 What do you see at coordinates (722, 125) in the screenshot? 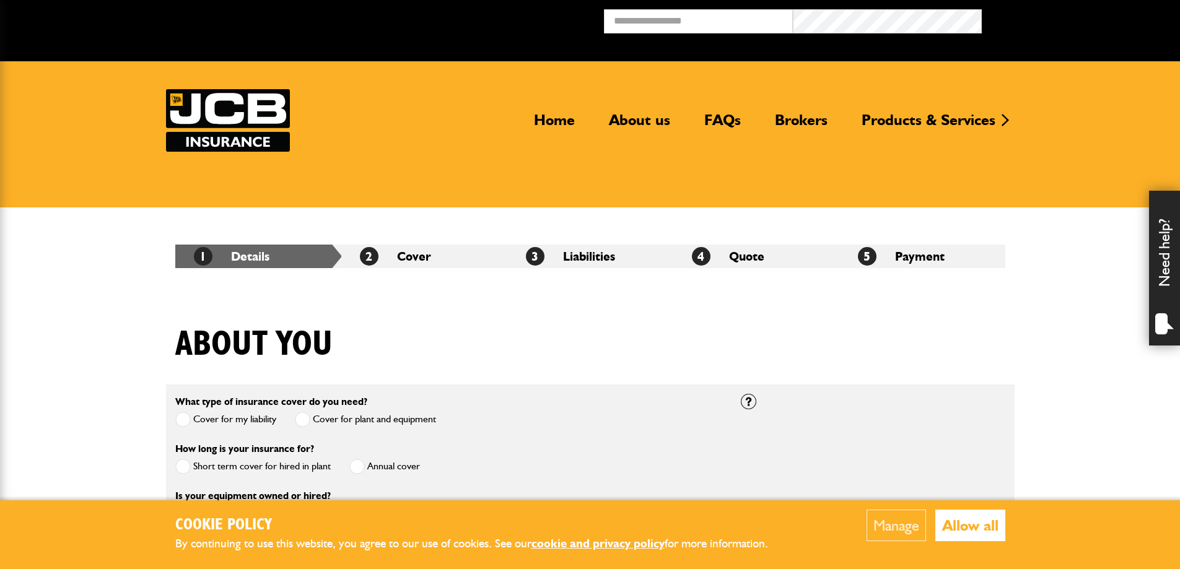
I see `a: FAQs` at bounding box center [722, 125].